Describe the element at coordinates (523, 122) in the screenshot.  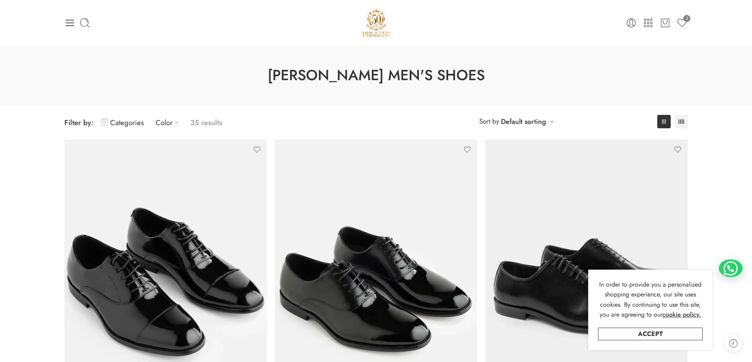
I see `a: Default sorting` at that location.